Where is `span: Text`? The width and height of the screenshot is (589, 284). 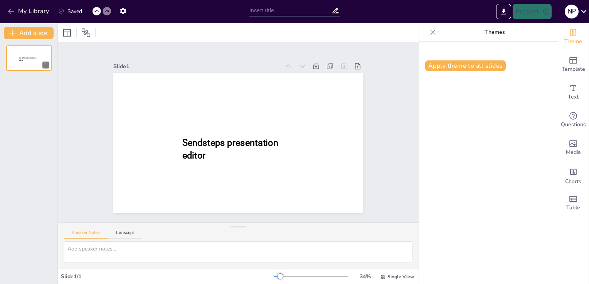
span: Text is located at coordinates (573, 97).